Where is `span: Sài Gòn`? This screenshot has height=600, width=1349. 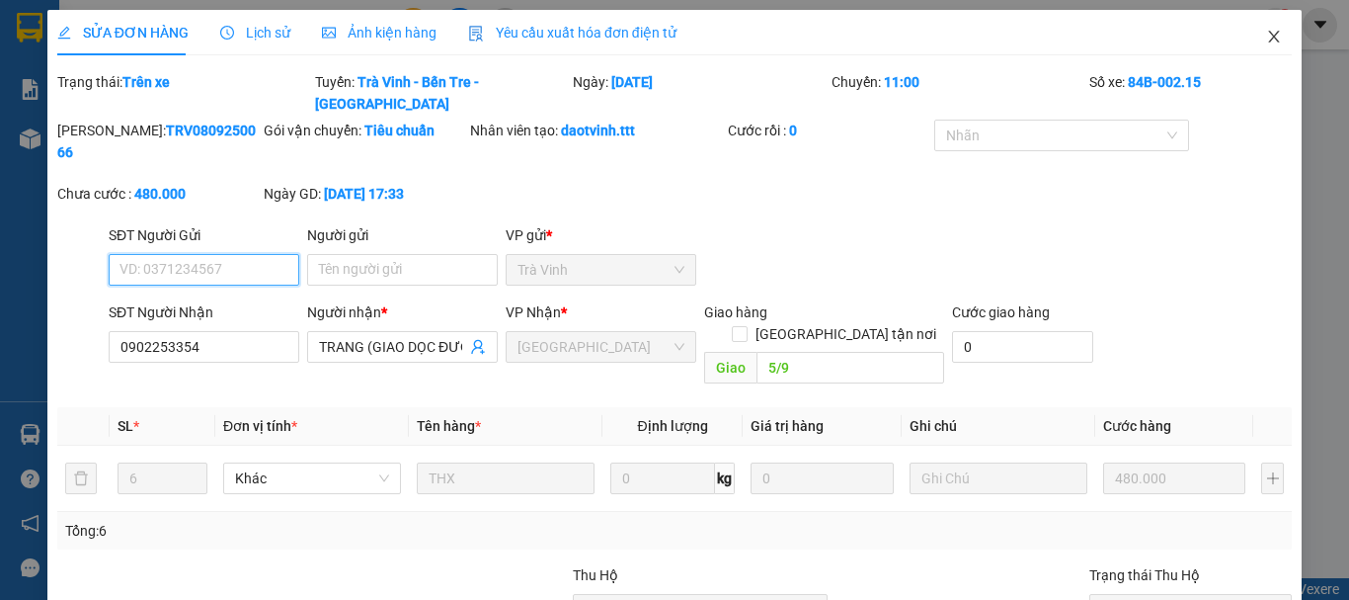 span: Sài Gòn is located at coordinates (600, 347).